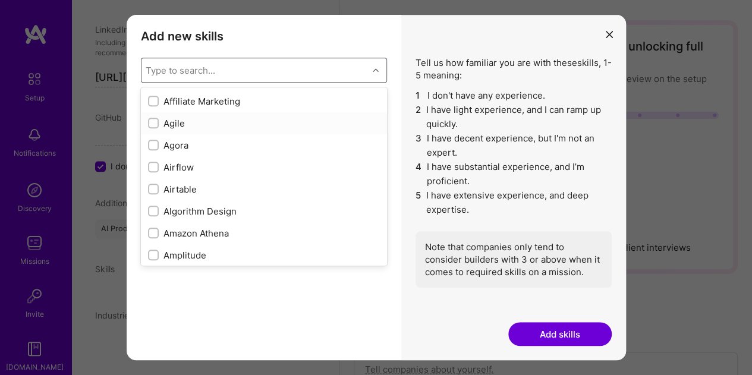 The width and height of the screenshot is (752, 375). I want to click on div: Algorithm Design, so click(264, 211).